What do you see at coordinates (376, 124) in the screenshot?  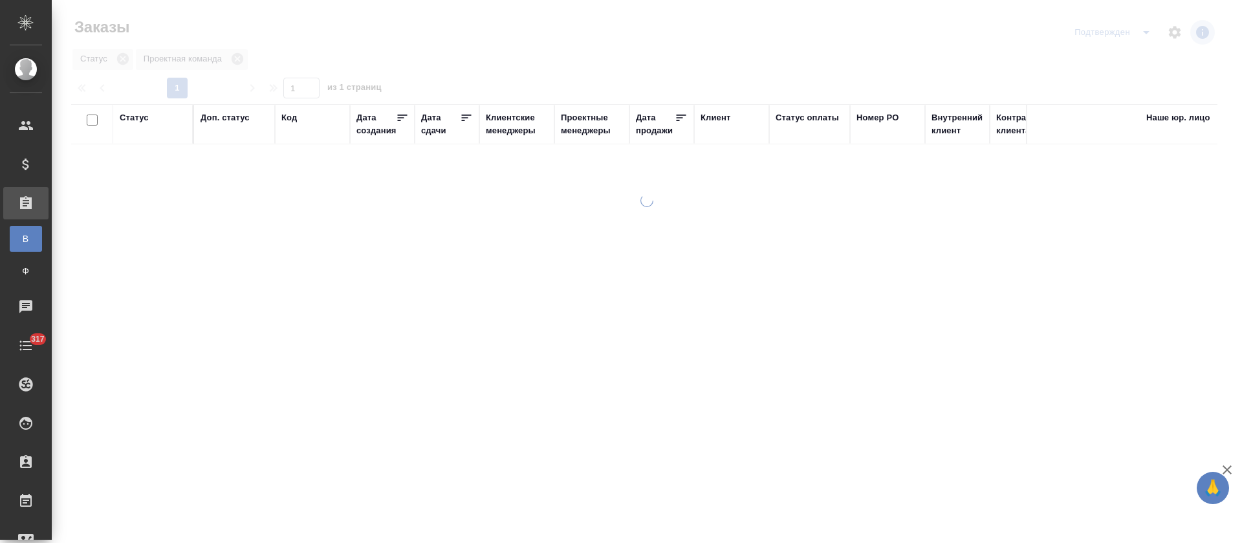 I see `div: Дата создания` at bounding box center [376, 124].